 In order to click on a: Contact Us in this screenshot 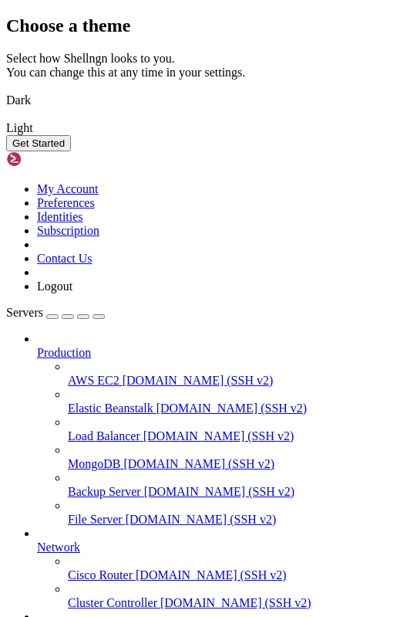, I will do `click(65, 258)`.